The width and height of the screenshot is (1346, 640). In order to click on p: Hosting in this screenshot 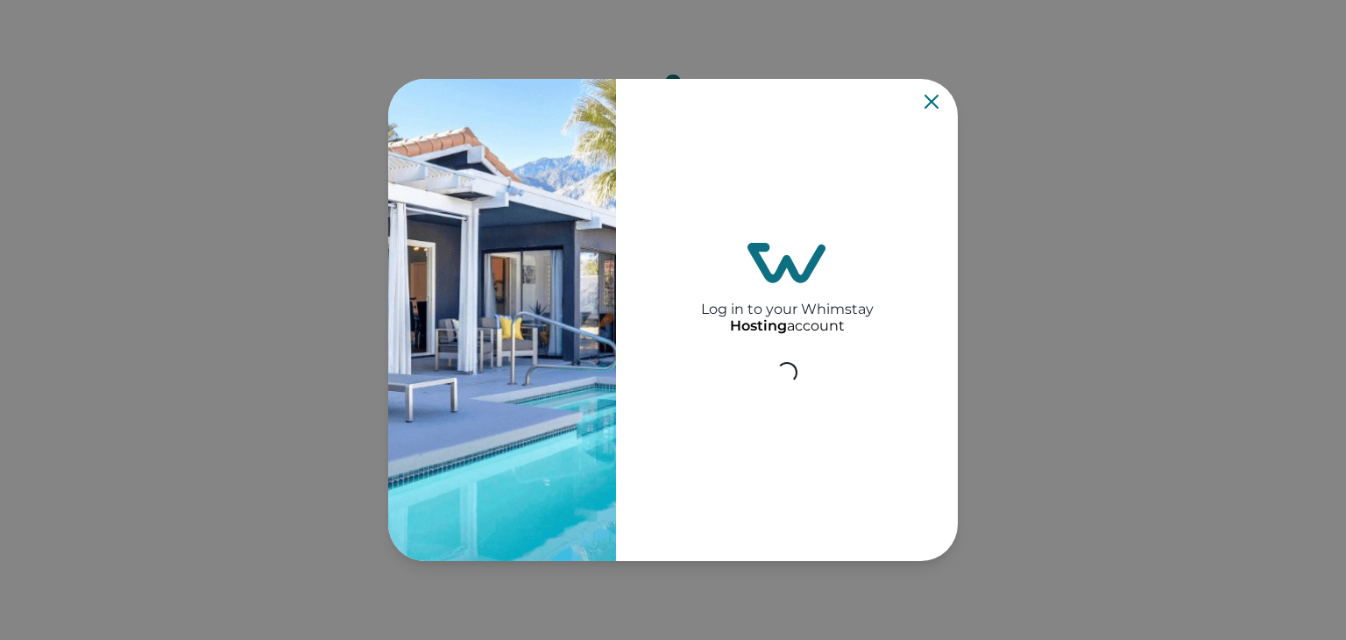, I will do `click(758, 326)`.